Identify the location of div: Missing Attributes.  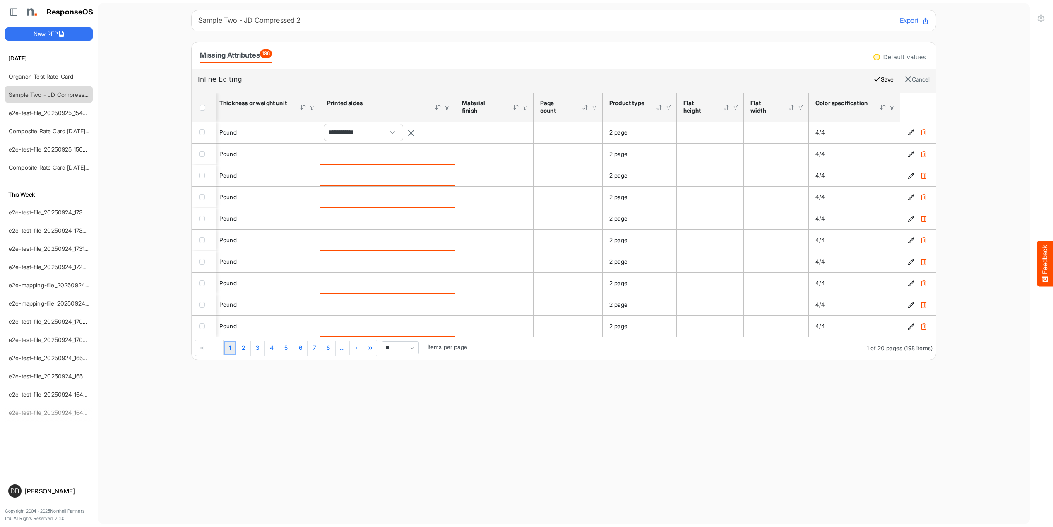
(236, 55).